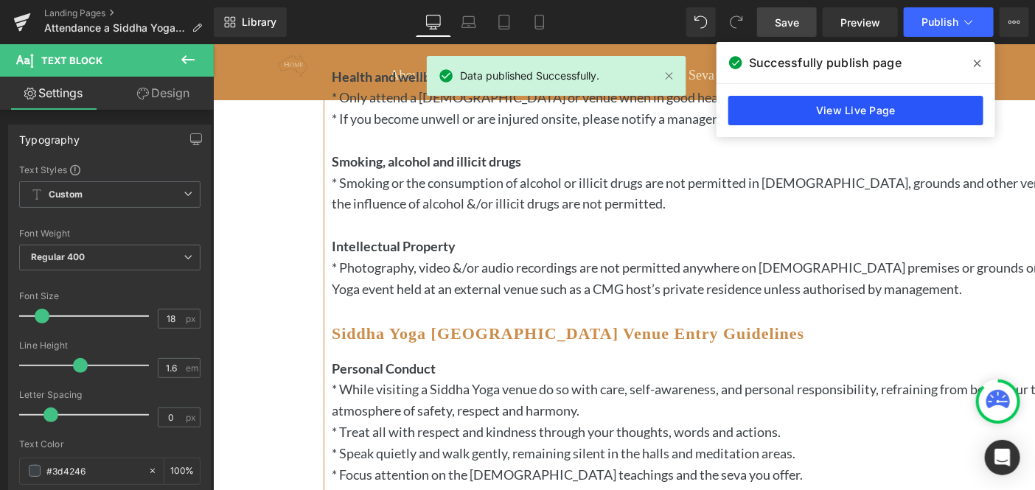  I want to click on div: Line Height, so click(110, 346).